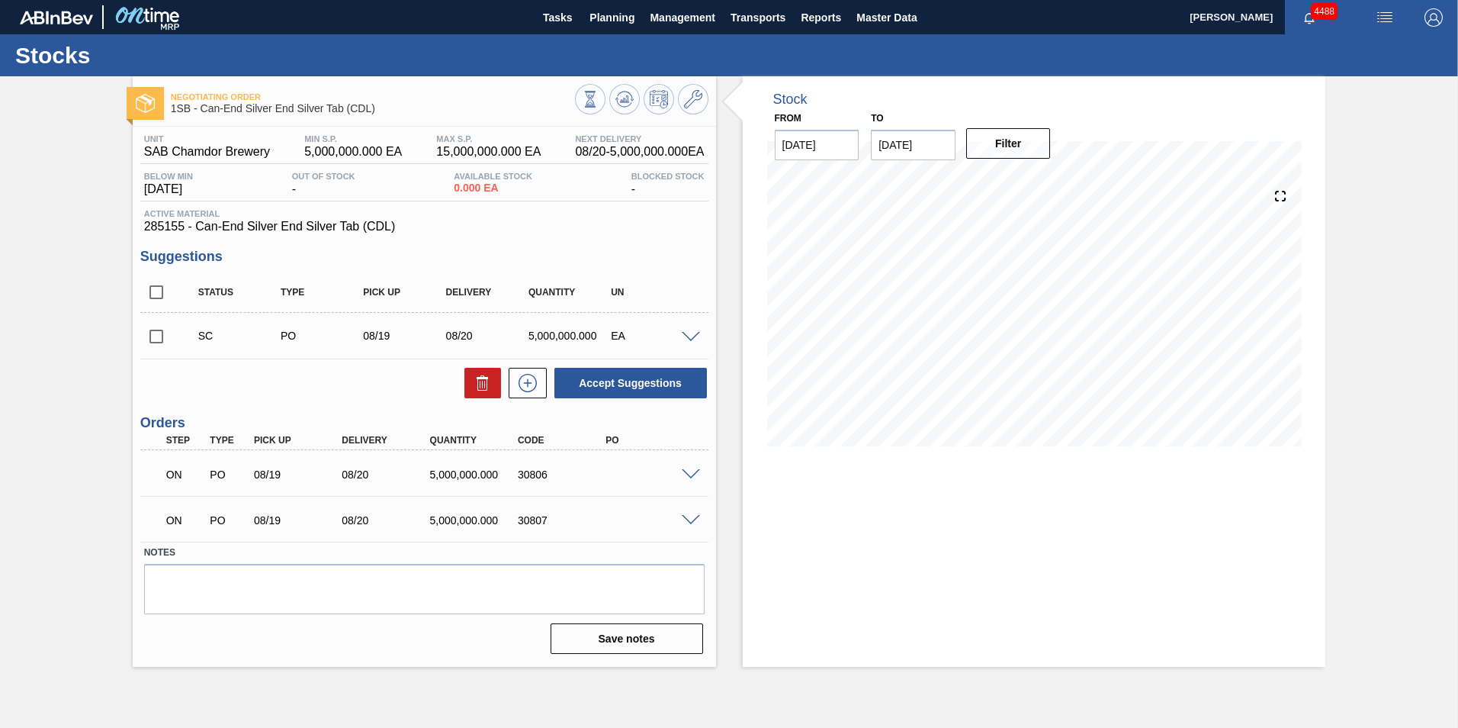 The width and height of the screenshot is (1458, 728). What do you see at coordinates (323, 176) in the screenshot?
I see `span: Out Of Stock` at bounding box center [323, 176].